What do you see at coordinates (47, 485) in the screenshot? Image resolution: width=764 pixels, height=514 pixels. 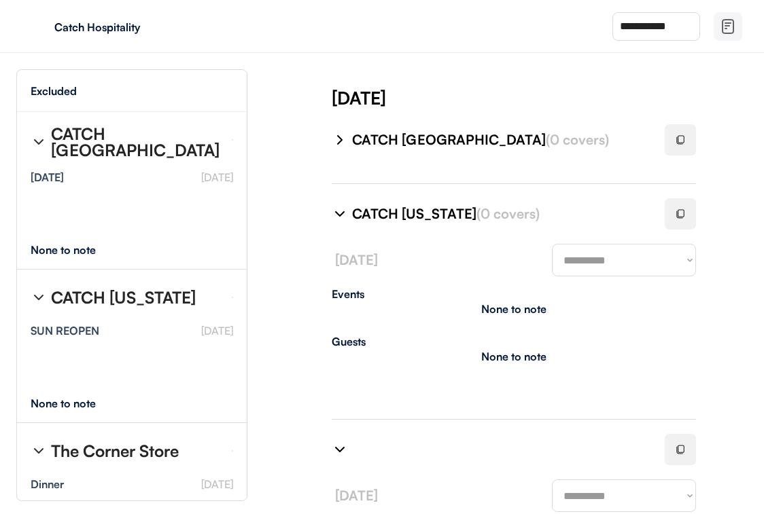 I see `div: Dinner` at bounding box center [47, 485].